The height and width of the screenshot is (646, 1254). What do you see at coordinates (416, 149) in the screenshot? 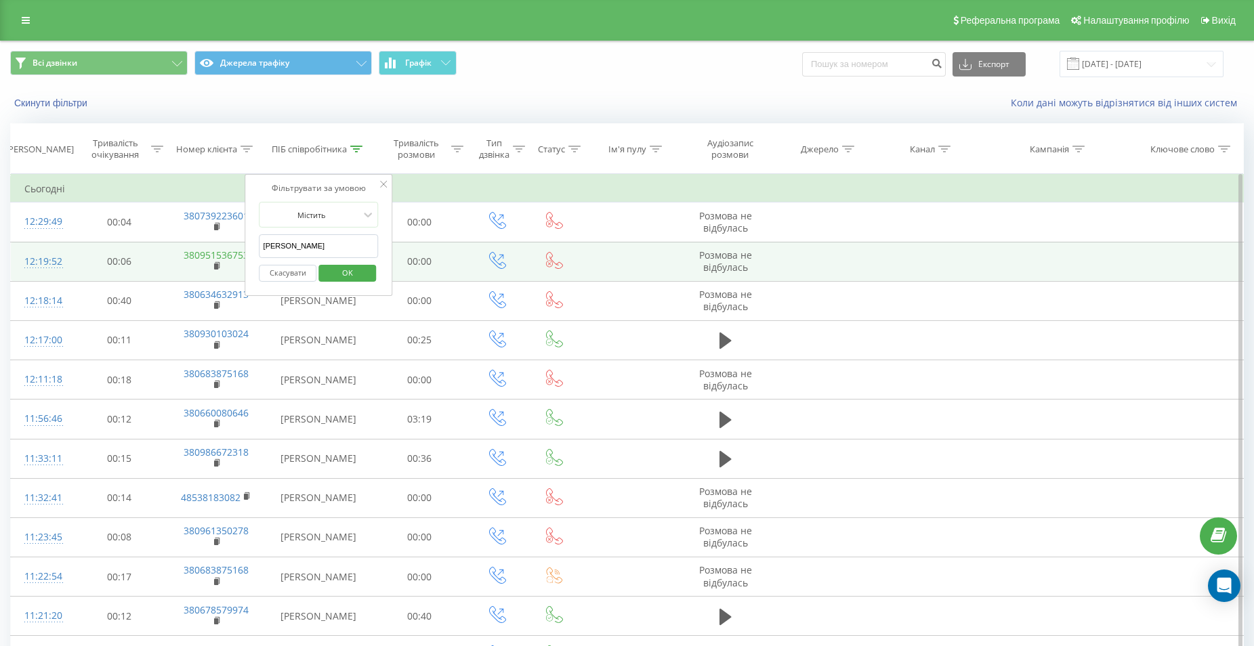
I see `div: Тривалість розмови` at bounding box center [416, 149].